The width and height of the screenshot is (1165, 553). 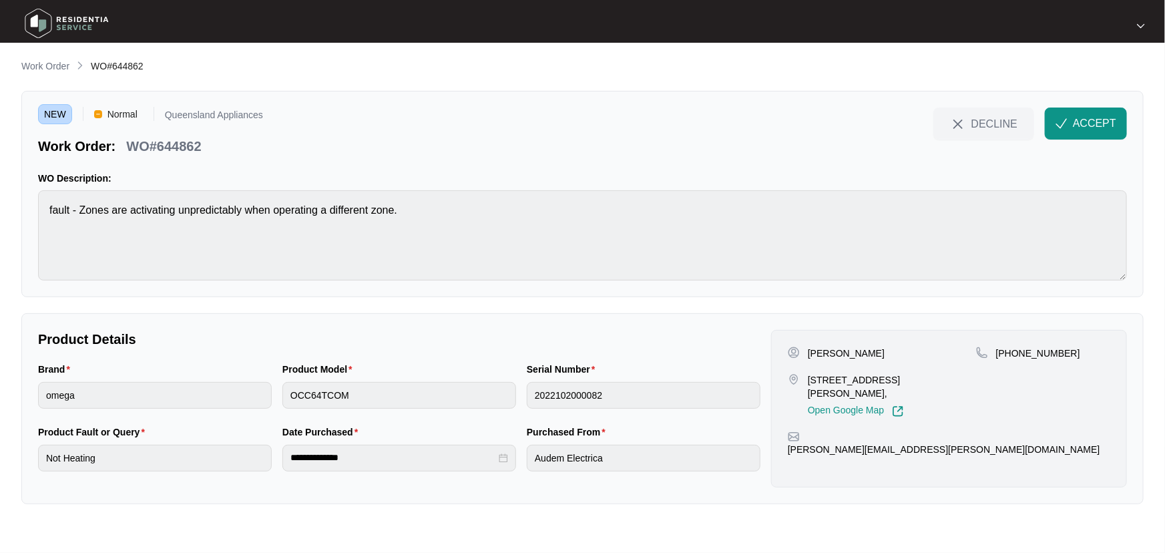 What do you see at coordinates (117, 66) in the screenshot?
I see `span: WO#644862` at bounding box center [117, 66].